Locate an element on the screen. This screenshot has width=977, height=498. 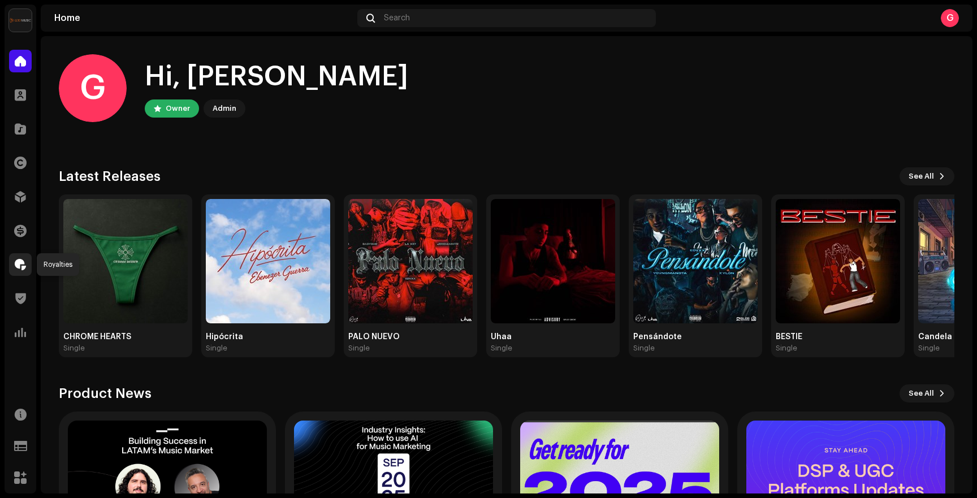
div: Owner is located at coordinates (178, 109).